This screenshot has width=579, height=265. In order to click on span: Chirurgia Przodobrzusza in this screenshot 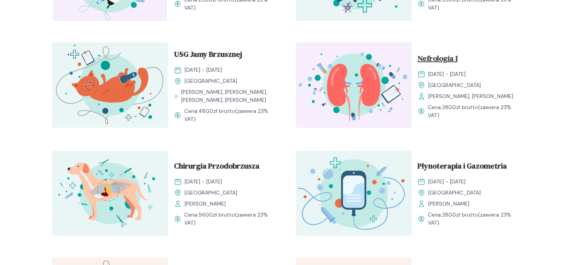, I will do `click(217, 167)`.